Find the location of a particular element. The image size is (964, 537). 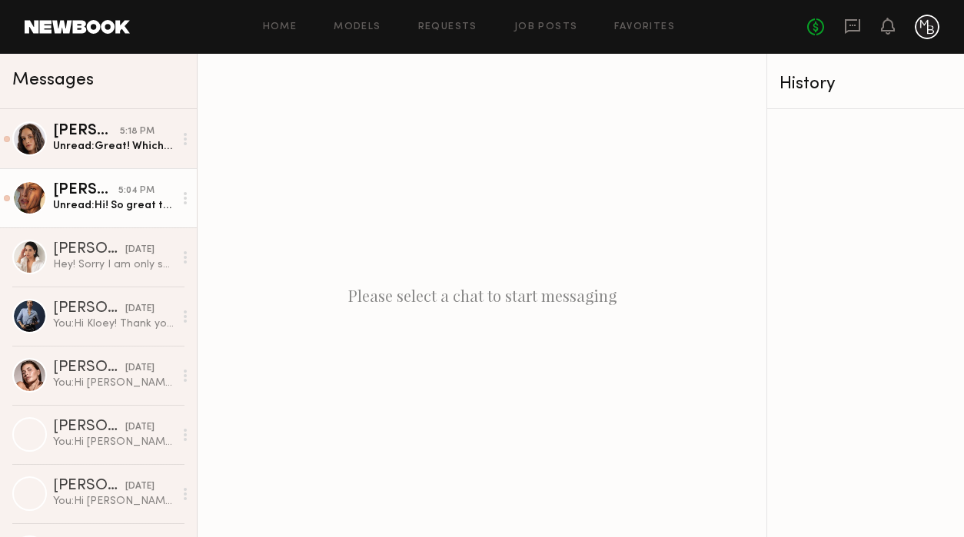

div: Please select a chat to start messaging is located at coordinates (482, 295).